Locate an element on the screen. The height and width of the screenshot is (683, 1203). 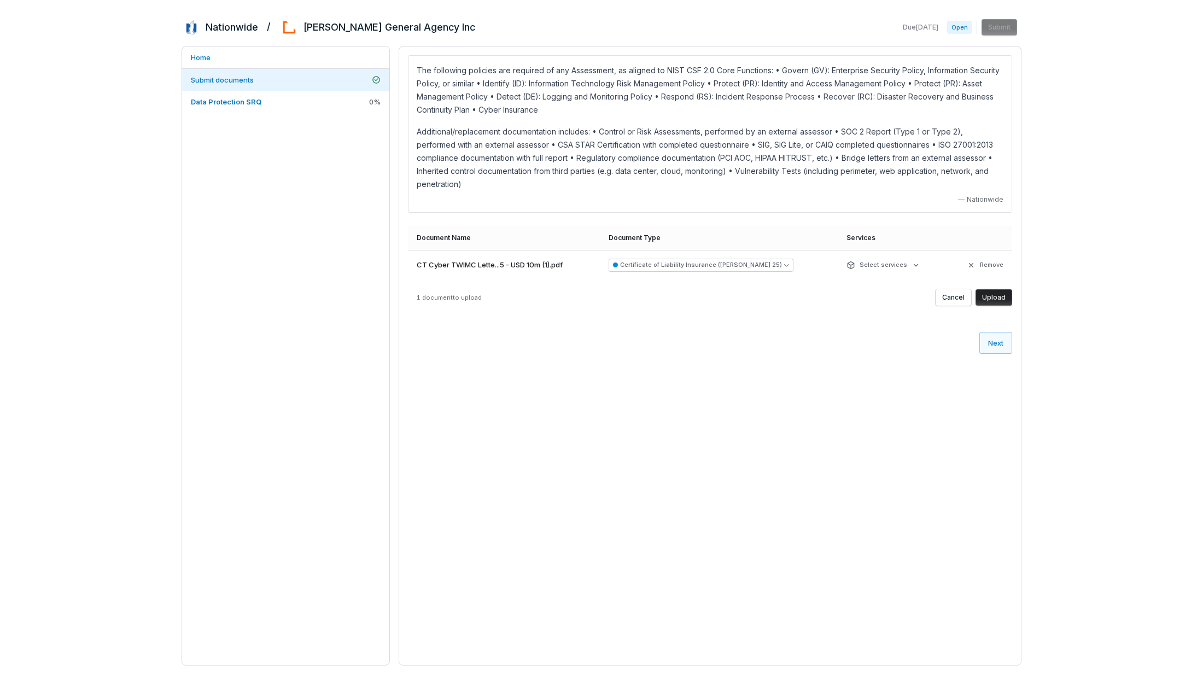
p: The following policies are required of any Assessment, as aligned to NIST CSF 2.0 Core Functions:... is located at coordinates (710, 90).